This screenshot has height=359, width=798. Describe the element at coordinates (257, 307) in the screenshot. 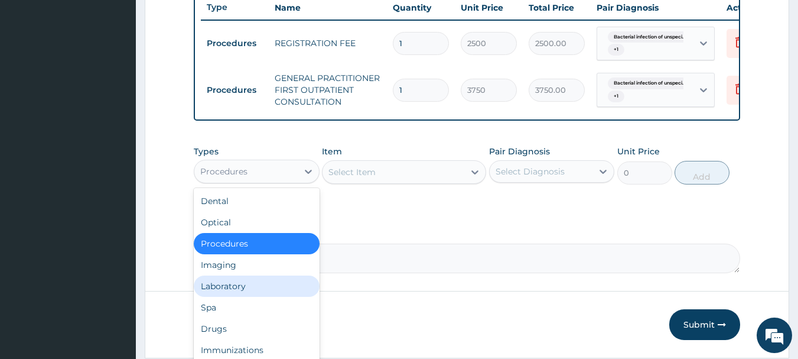

I see `div: Spa` at that location.